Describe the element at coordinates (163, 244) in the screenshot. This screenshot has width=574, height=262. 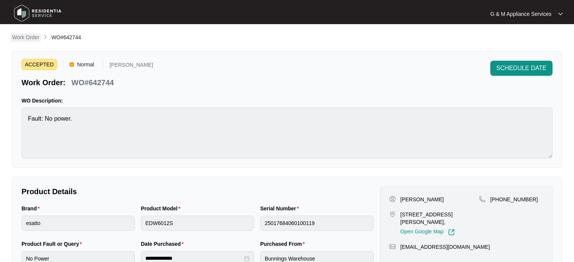
I see `label: Date Purchased` at that location.